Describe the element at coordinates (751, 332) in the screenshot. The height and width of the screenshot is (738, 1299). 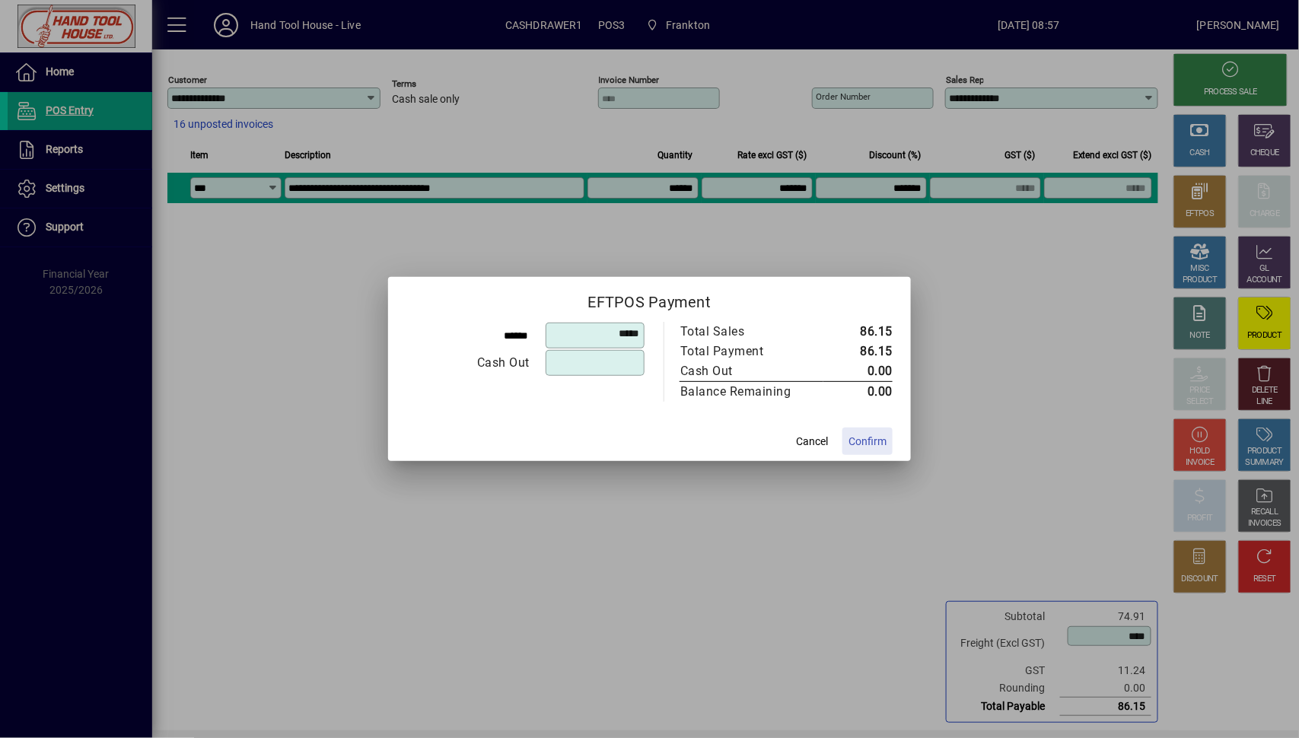
I see `td: Total Sales` at that location.